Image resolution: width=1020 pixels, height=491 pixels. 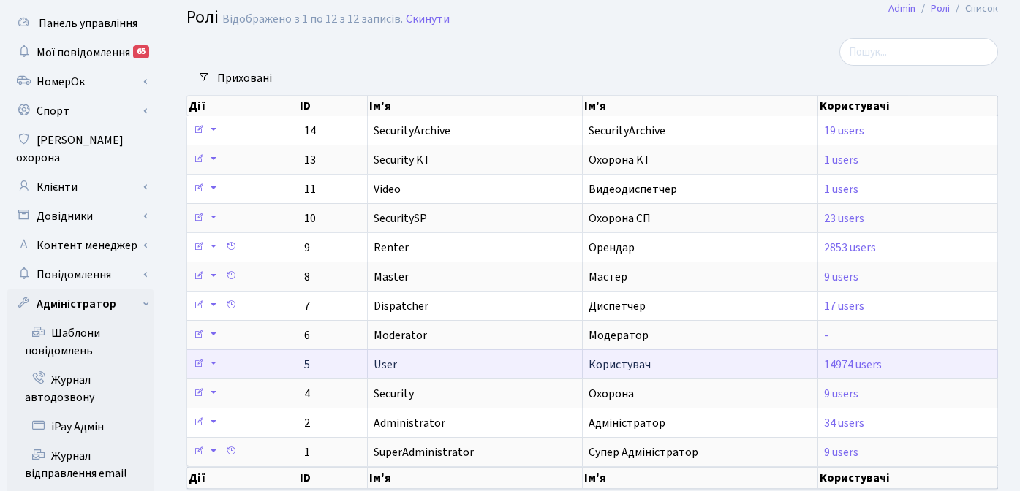 I want to click on a: Приховані, so click(x=244, y=78).